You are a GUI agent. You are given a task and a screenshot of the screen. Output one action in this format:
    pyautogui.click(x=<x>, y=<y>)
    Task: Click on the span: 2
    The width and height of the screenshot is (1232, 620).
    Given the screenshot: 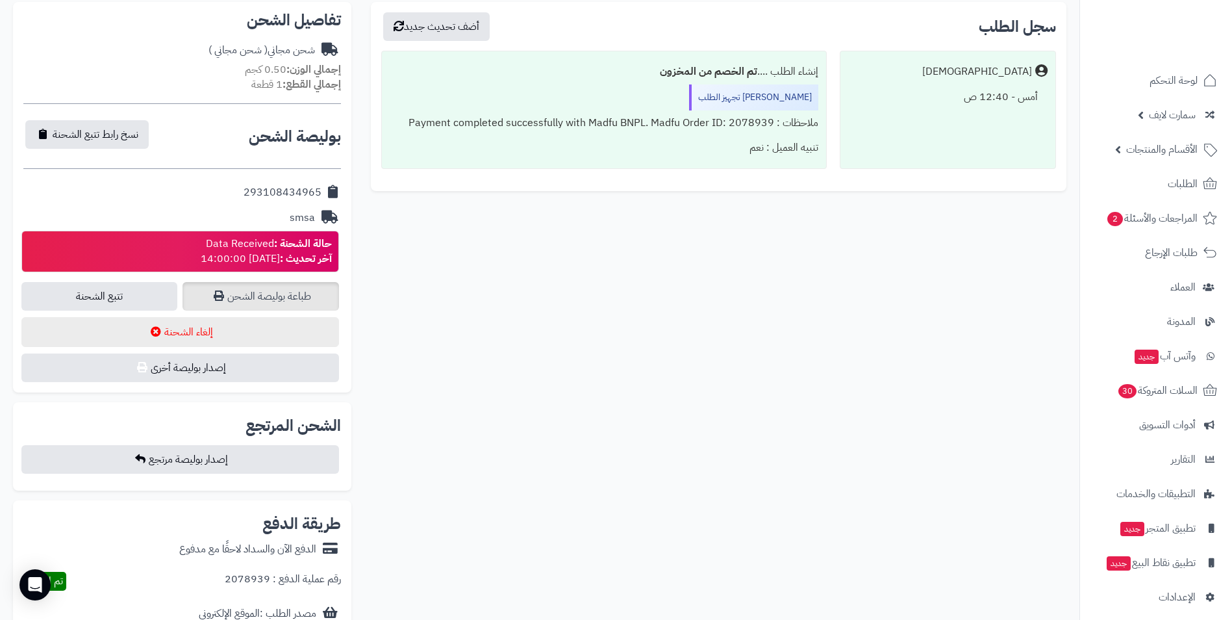 What is the action you would take?
    pyautogui.click(x=1115, y=219)
    